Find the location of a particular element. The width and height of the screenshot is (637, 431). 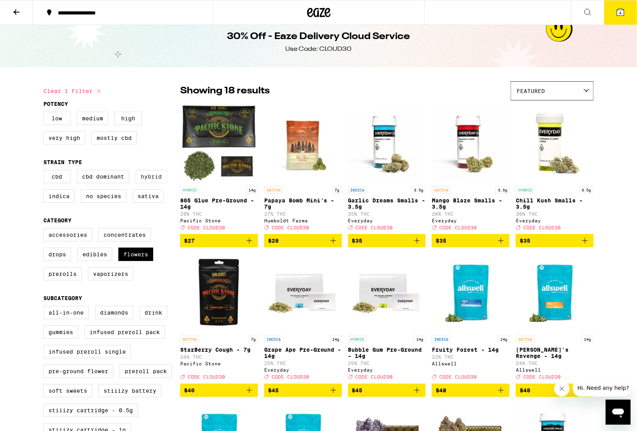

label: Accessories is located at coordinates (68, 235).